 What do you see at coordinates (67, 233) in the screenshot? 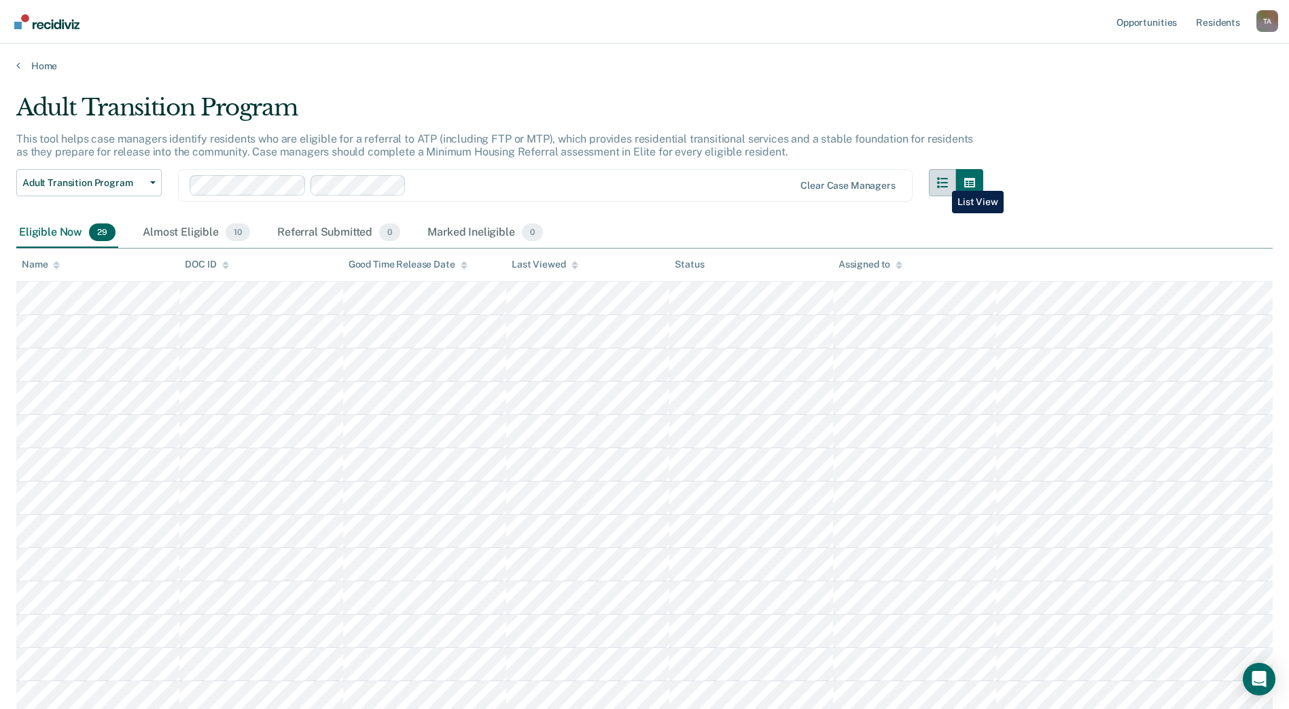
I see `div: Eligible Now29` at bounding box center [67, 233].